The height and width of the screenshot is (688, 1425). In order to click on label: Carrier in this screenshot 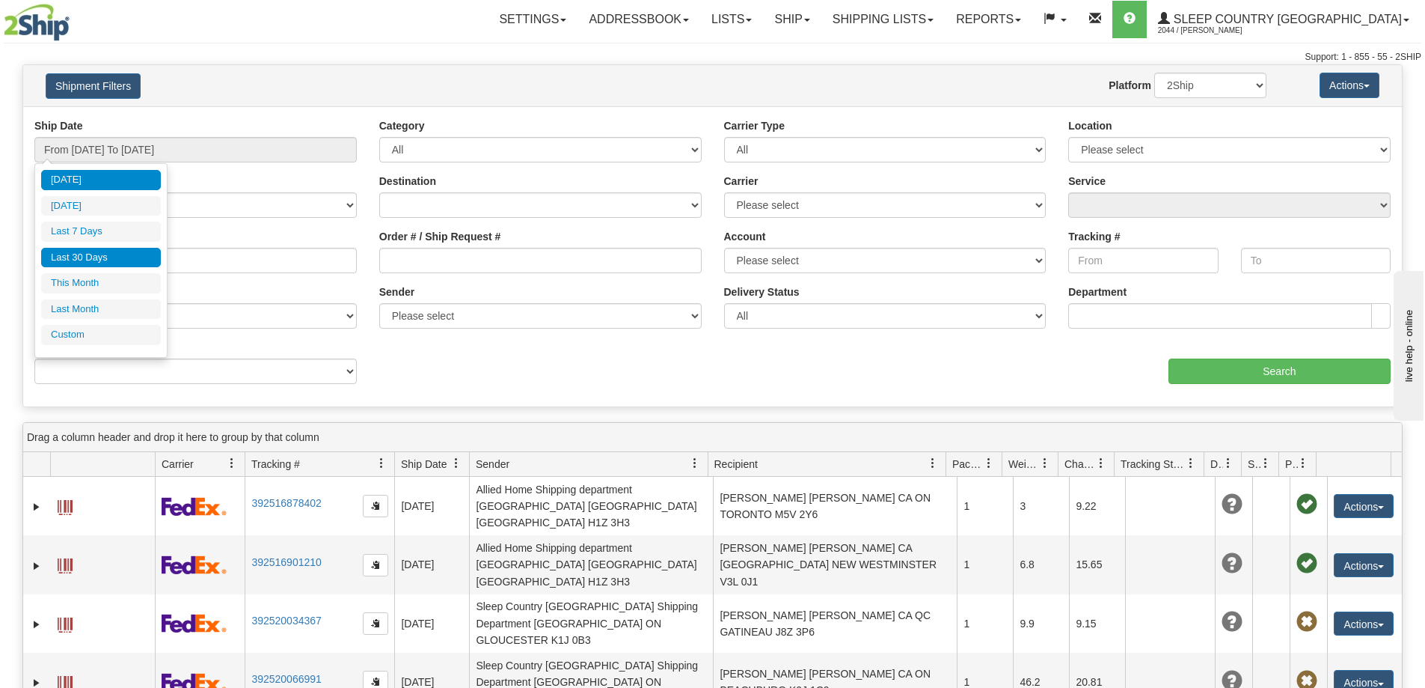, I will do `click(741, 181)`.